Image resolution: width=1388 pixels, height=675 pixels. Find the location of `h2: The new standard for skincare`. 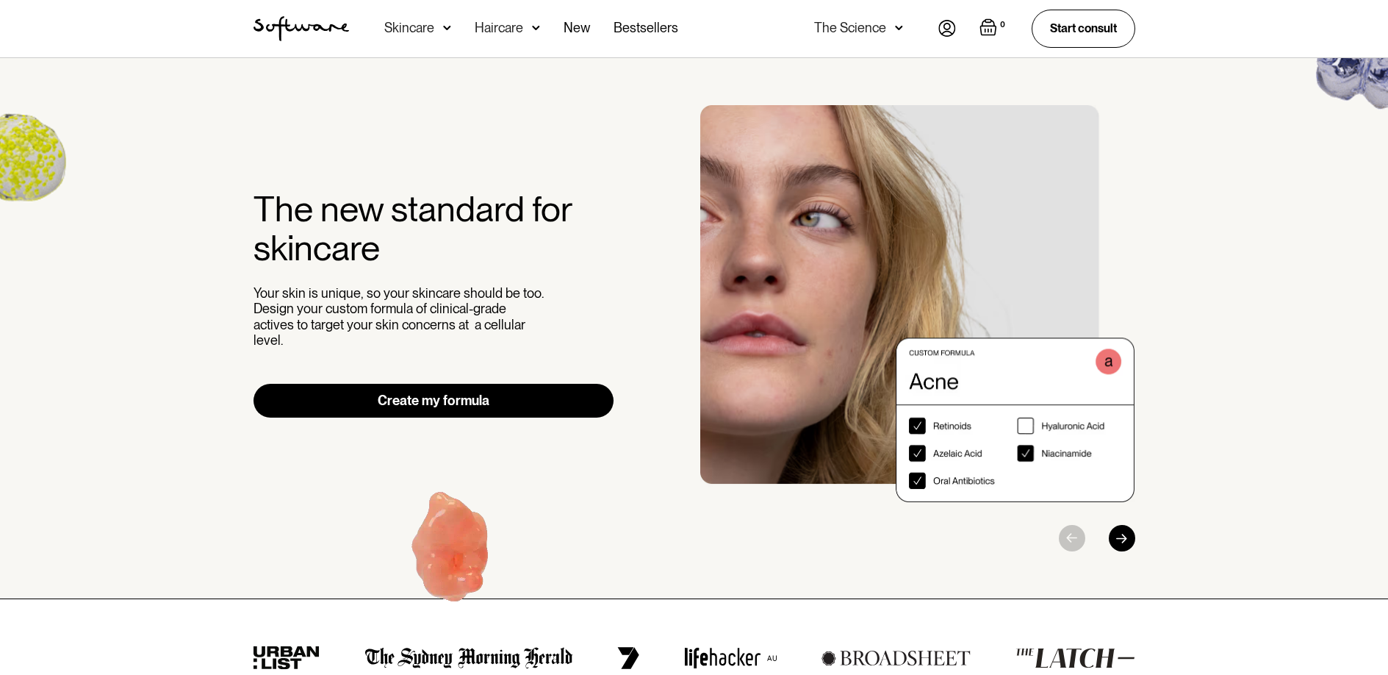

h2: The new standard for skincare is located at coordinates (434, 229).